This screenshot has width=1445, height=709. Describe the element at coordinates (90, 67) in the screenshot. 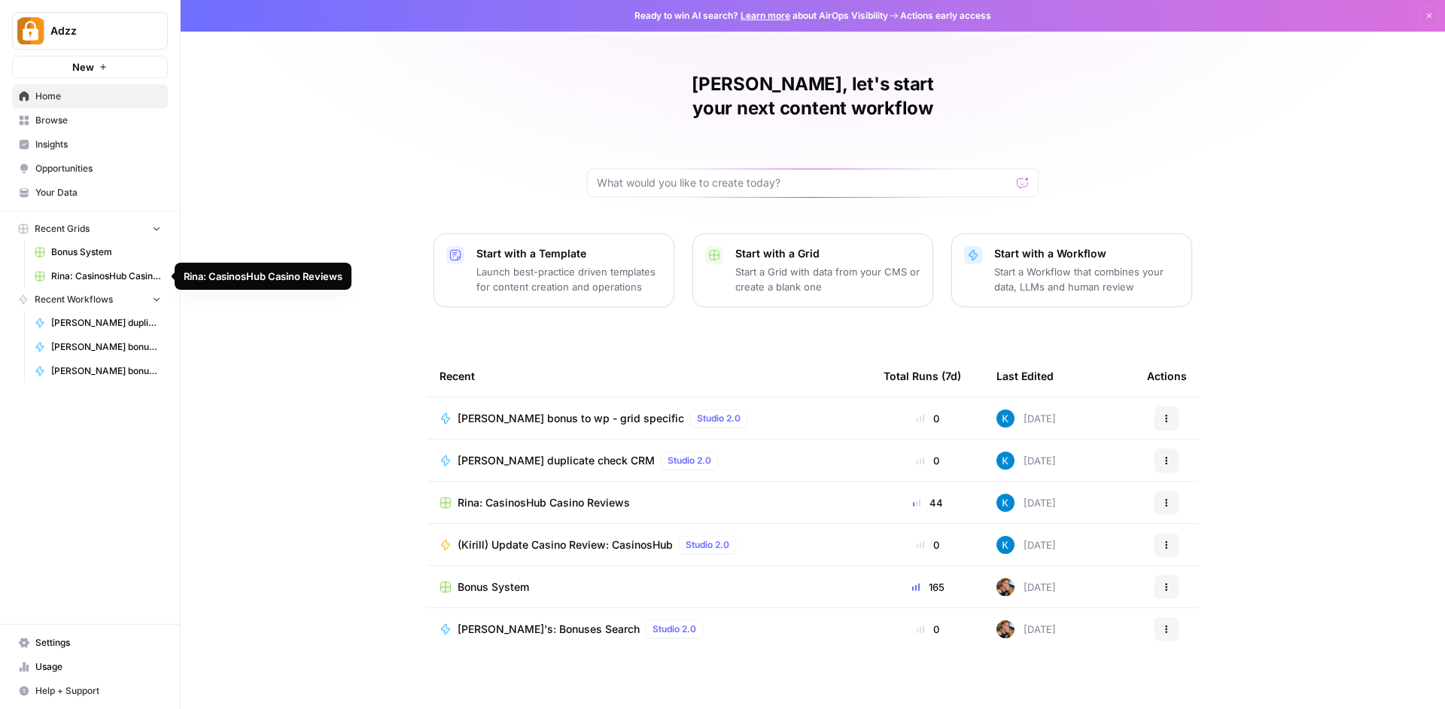

I see `button: New` at that location.